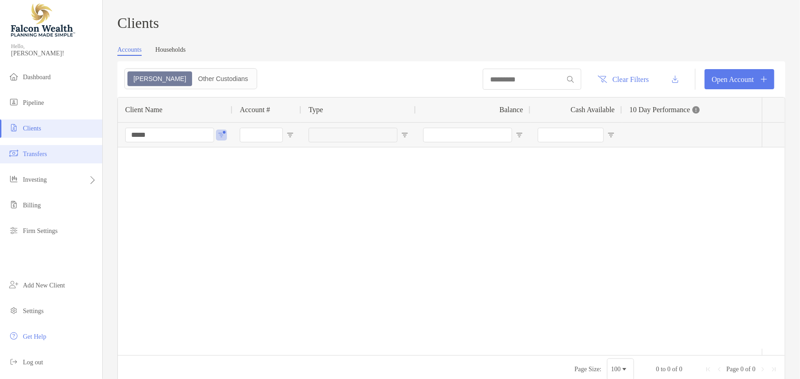 The width and height of the screenshot is (800, 379). What do you see at coordinates (593, 110) in the screenshot?
I see `span: Cash Available` at bounding box center [593, 110].